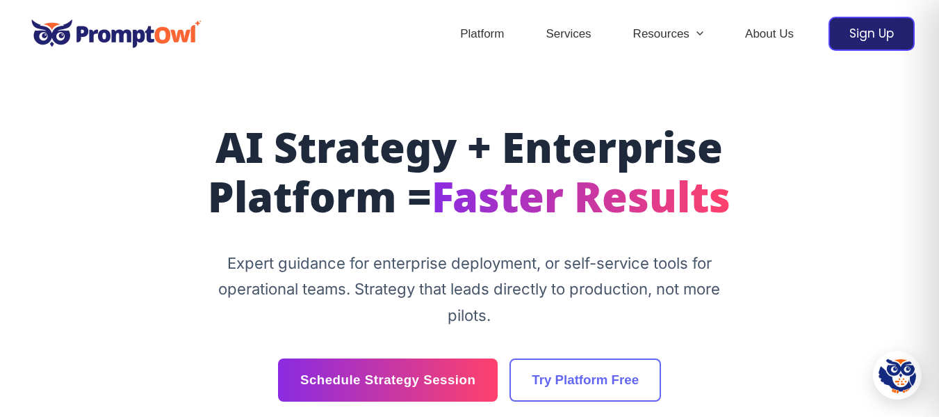  I want to click on nav: Site Navigation: Header, so click(627, 34).